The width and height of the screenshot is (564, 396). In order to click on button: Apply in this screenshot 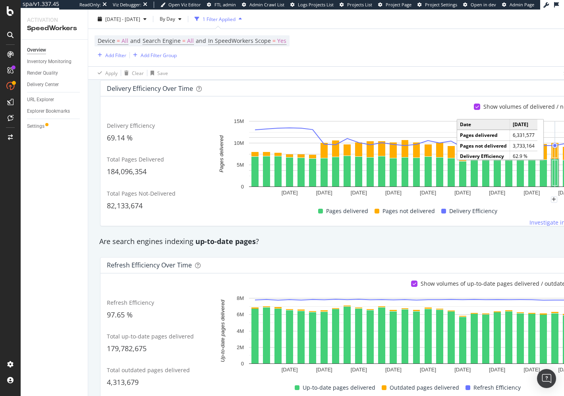, I will do `click(106, 73)`.